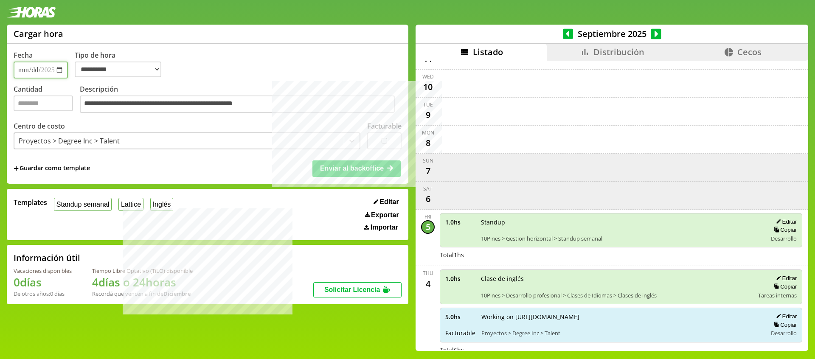  Describe the element at coordinates (428, 273) in the screenshot. I see `div: Thu` at that location.